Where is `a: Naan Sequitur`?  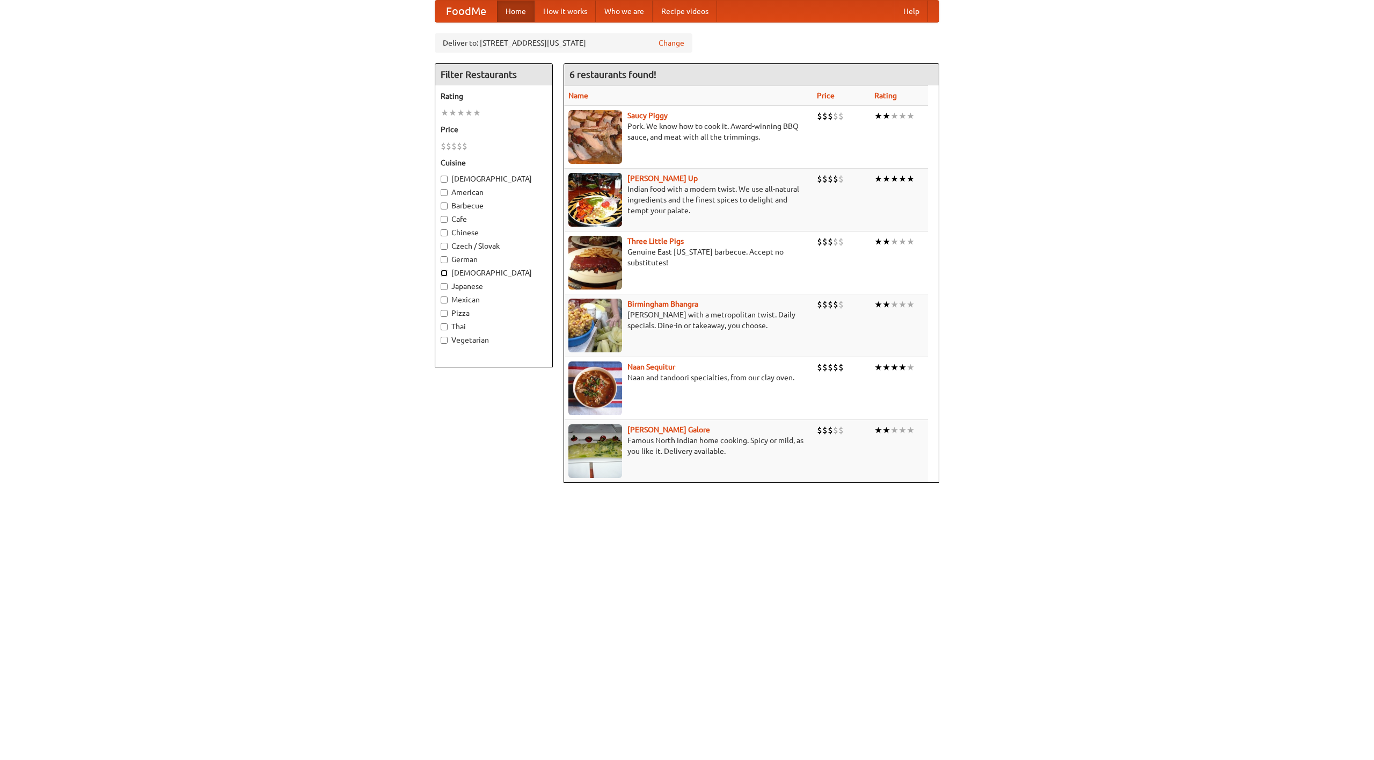
a: Naan Sequitur is located at coordinates (651, 367).